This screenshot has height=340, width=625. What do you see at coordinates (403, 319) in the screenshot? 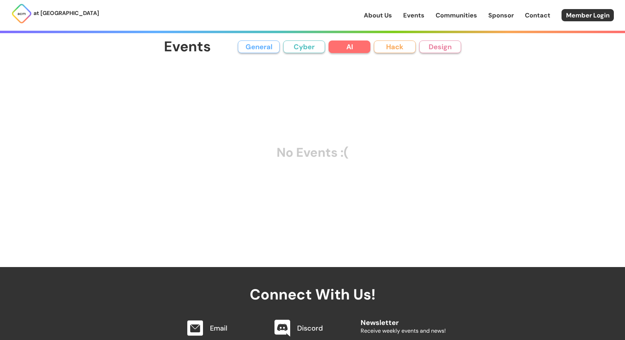
I see `h2: Newsletter` at bounding box center [403, 319].